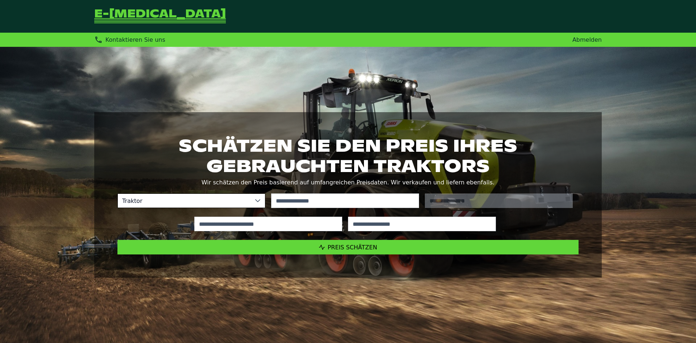 The width and height of the screenshot is (696, 343). I want to click on span: Traktor, so click(184, 201).